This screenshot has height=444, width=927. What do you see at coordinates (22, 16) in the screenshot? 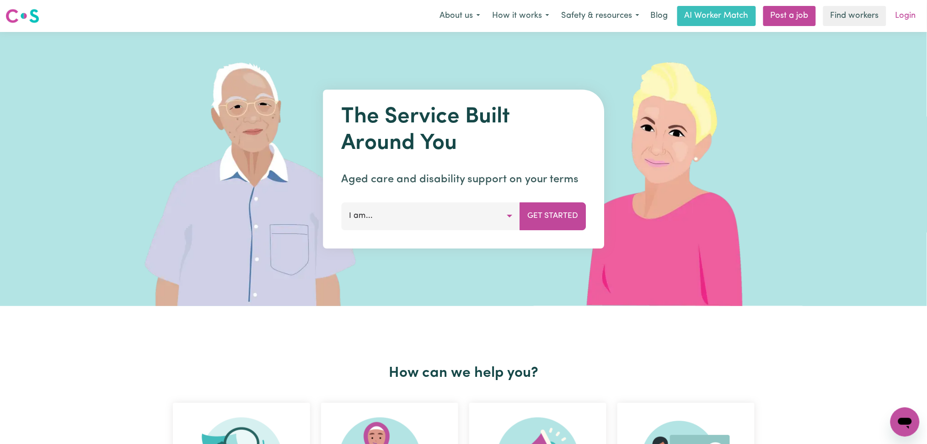
I see `img: Careseekers logo` at bounding box center [22, 16].